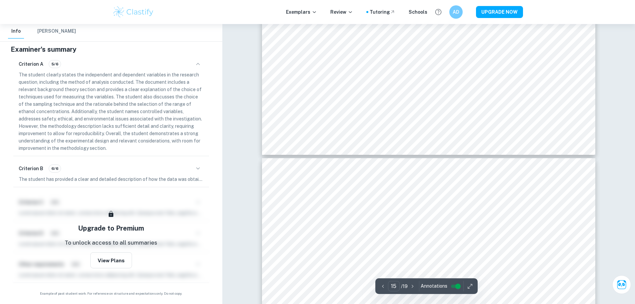 This screenshot has height=304, width=635. I want to click on h6: Criterion A, so click(31, 64).